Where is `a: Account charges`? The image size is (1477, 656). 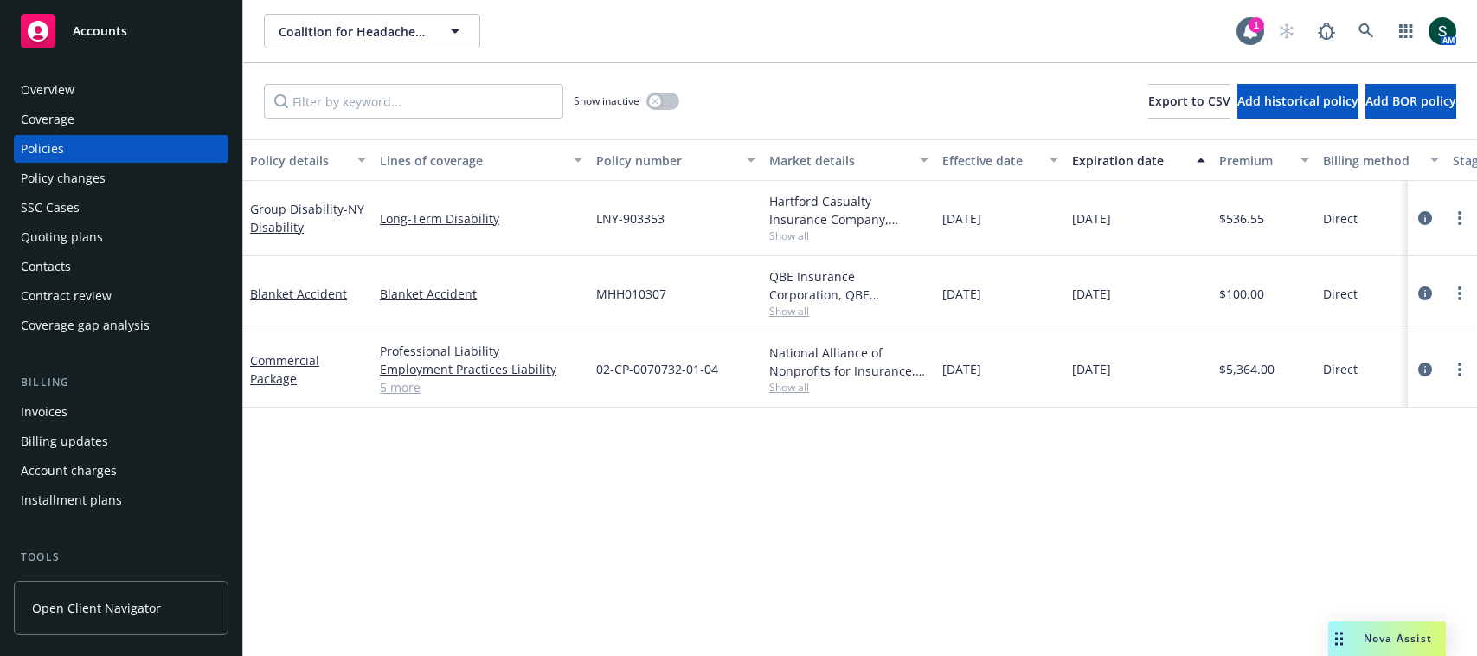 a: Account charges is located at coordinates (121, 471).